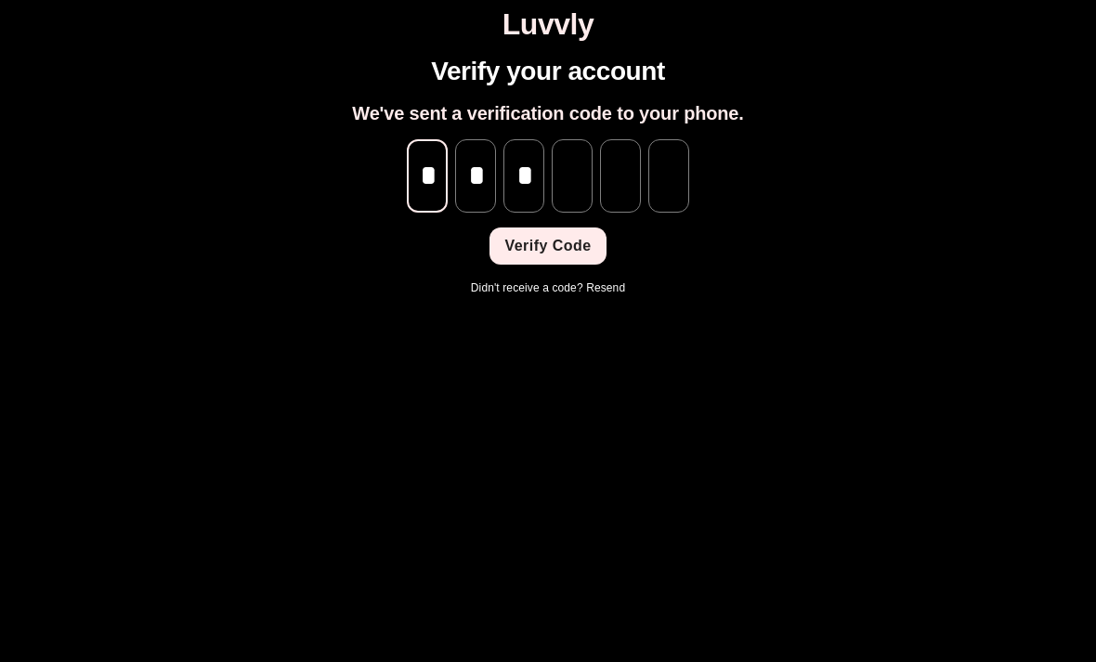 Image resolution: width=1096 pixels, height=662 pixels. Describe the element at coordinates (606, 288) in the screenshot. I see `a: Resend` at that location.